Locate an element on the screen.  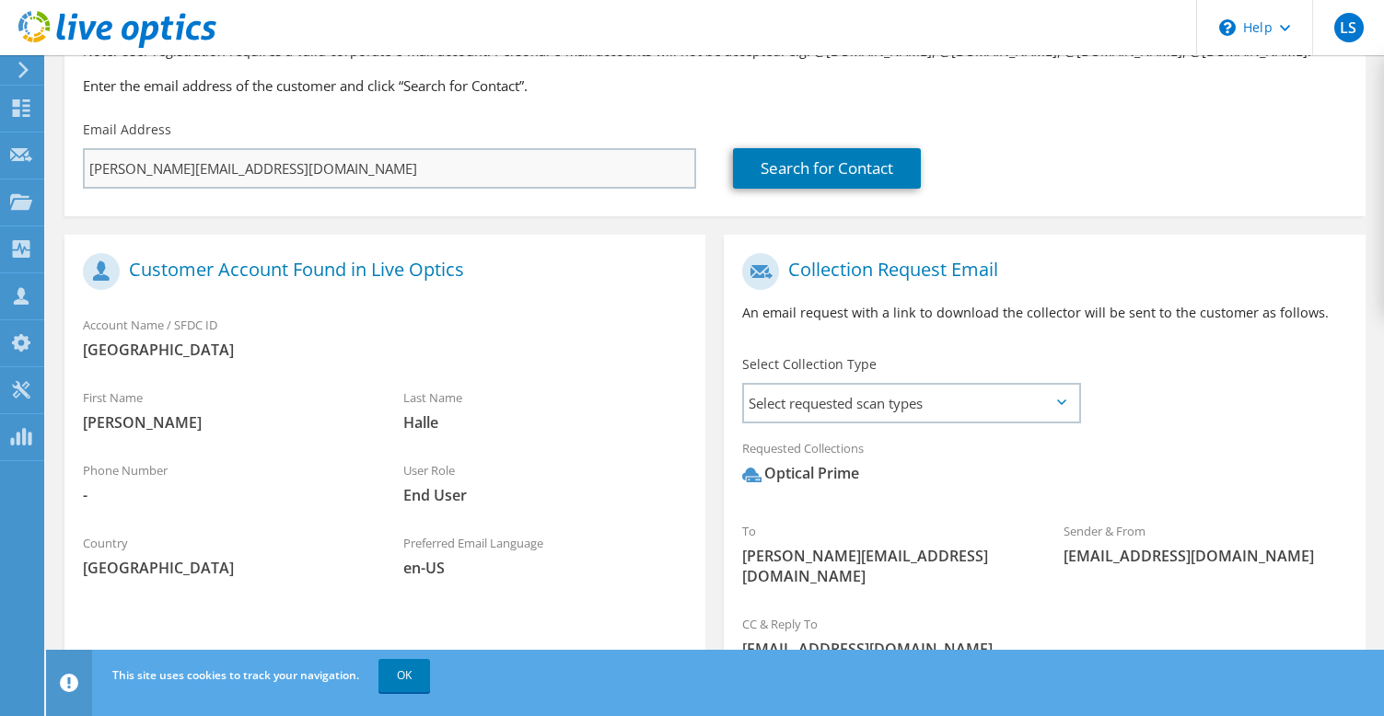
div: Account Name / SFDC ID is located at coordinates (385, 337).